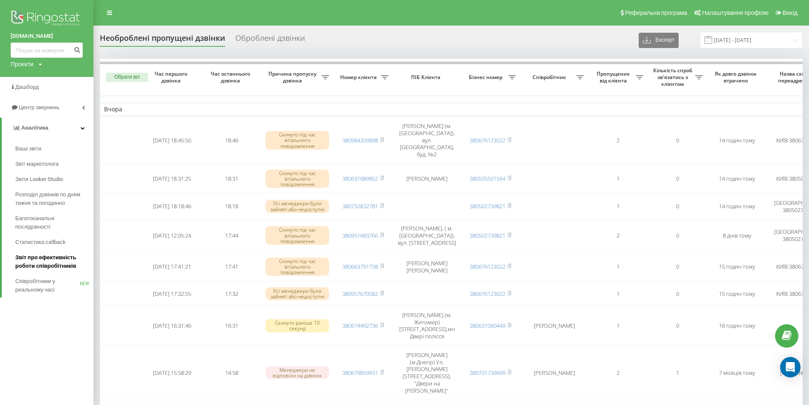 This screenshot has height=405, width=809. Describe the element at coordinates (231, 372) in the screenshot. I see `td: 14:58` at that location.